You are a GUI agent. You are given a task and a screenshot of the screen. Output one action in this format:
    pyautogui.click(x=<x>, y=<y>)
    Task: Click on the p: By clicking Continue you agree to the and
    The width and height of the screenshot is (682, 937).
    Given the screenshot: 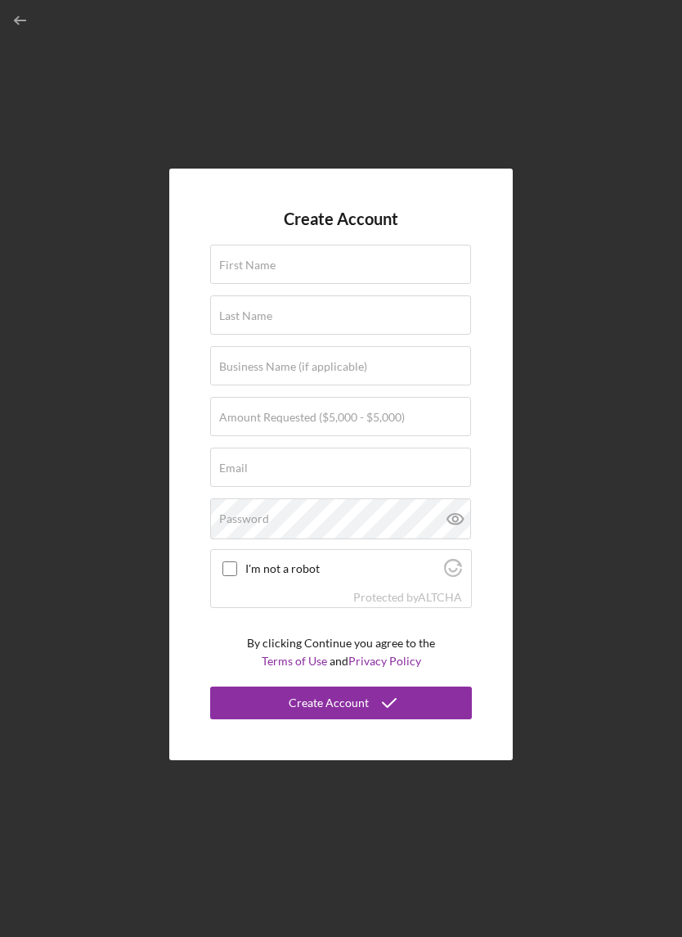 What is the action you would take?
    pyautogui.click(x=341, y=652)
    